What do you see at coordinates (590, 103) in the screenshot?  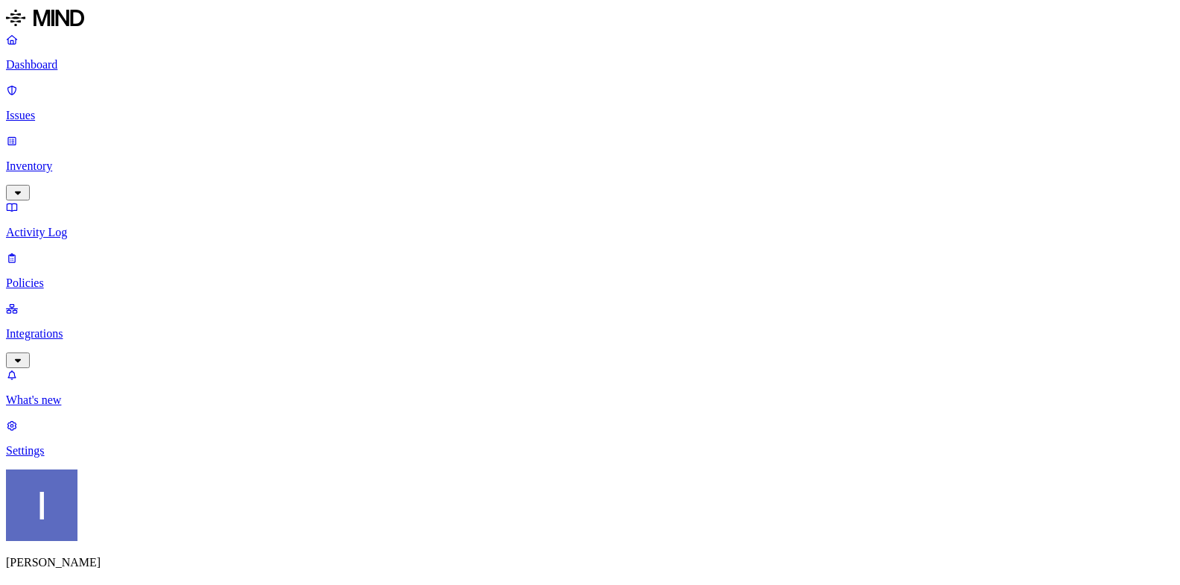 I see `a: Issues` at bounding box center [590, 103].